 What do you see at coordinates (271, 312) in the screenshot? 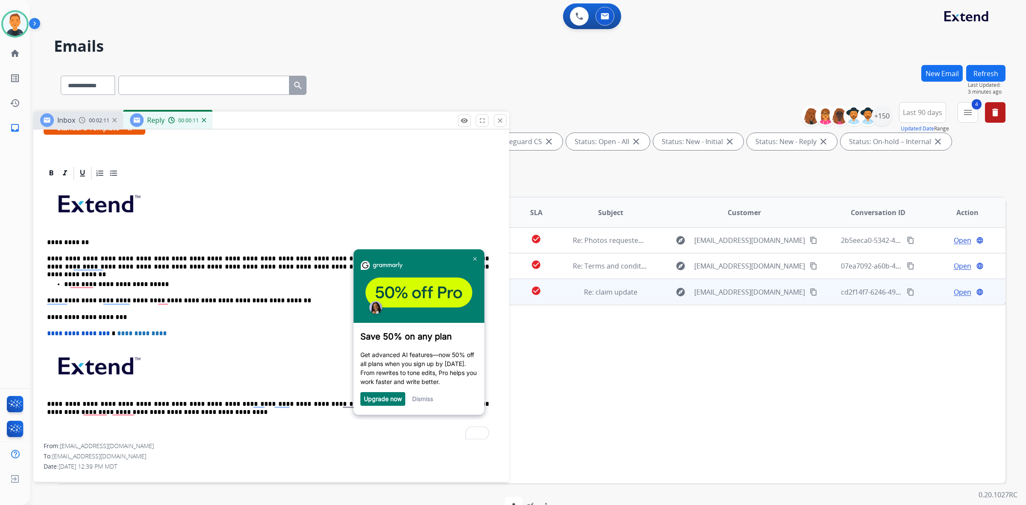
I see `div: To enrich screen reader interactions, please activate Accessibility in Grammarly extension settings` at bounding box center [271, 312].